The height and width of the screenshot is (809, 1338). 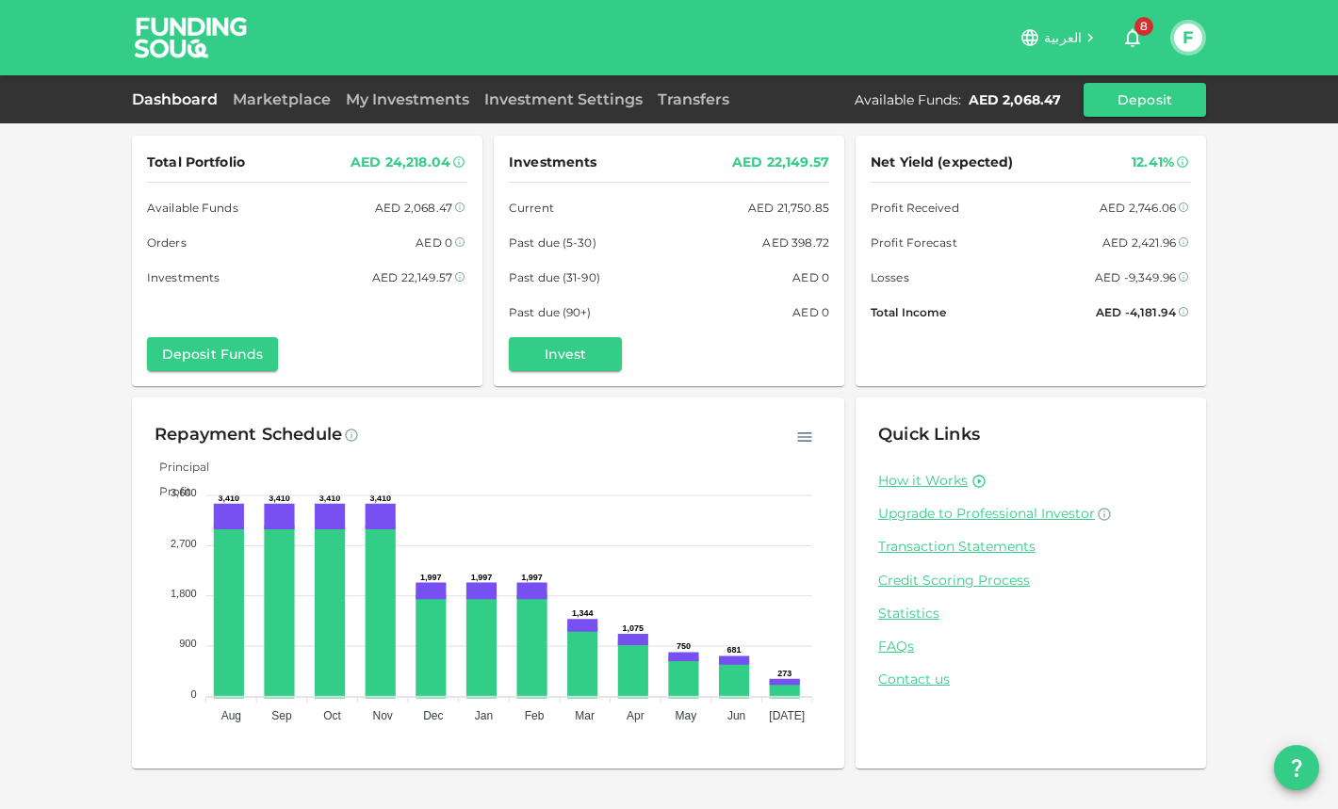 What do you see at coordinates (915, 207) in the screenshot?
I see `span: Profit Received` at bounding box center [915, 207].